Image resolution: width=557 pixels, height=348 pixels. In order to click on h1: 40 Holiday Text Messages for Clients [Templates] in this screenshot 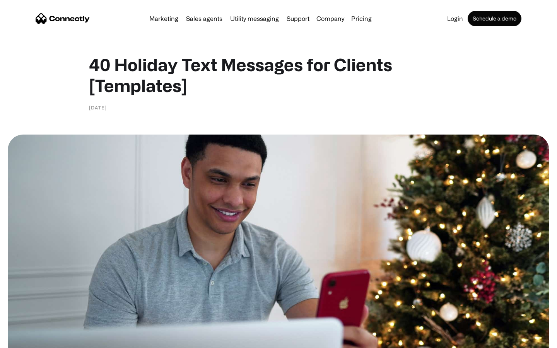, I will do `click(278, 75)`.